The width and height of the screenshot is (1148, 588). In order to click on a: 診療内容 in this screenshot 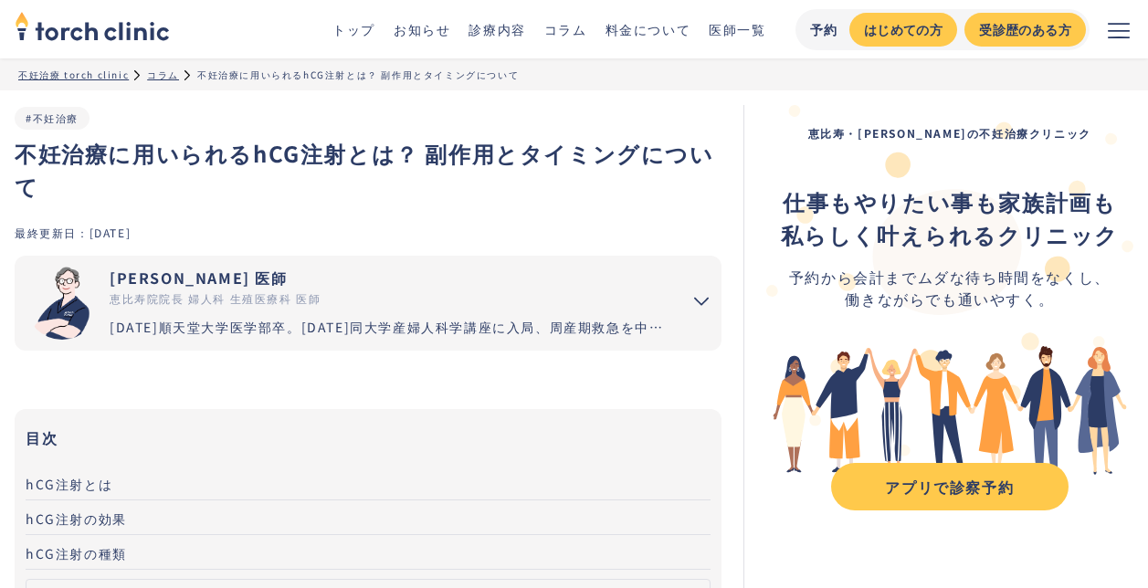, I will do `click(497, 29)`.